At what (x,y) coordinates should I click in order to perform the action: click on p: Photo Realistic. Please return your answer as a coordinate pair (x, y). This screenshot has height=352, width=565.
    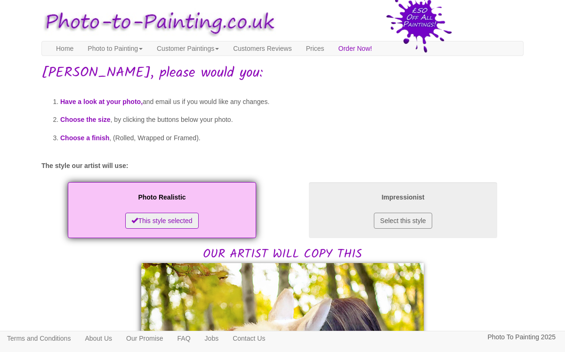
    Looking at the image, I should click on (162, 197).